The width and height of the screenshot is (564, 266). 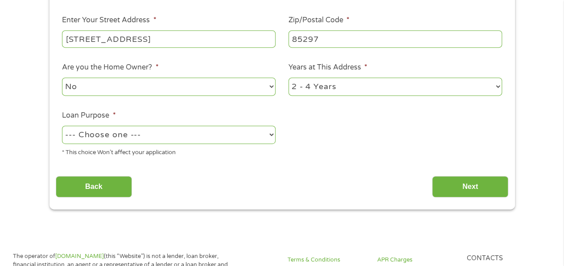 I want to click on input: Back, so click(x=94, y=187).